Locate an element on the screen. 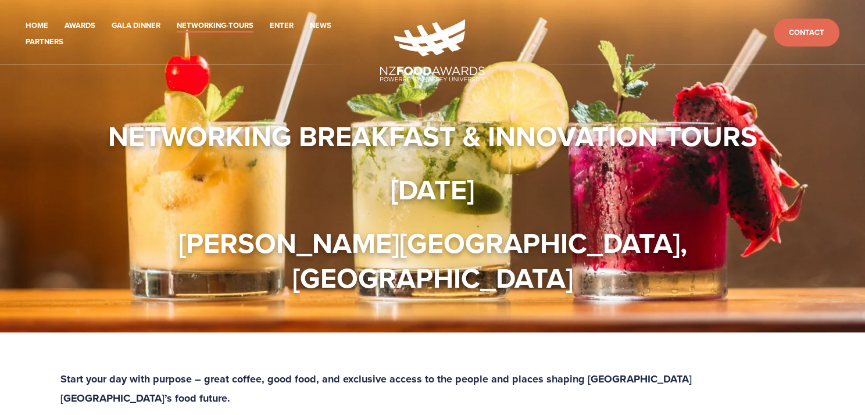  a: News is located at coordinates (320, 26).